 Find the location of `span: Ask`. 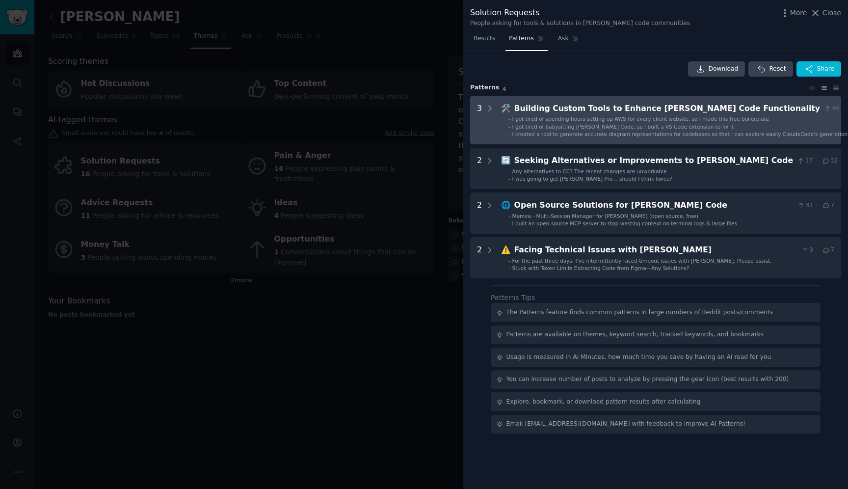

span: Ask is located at coordinates (563, 39).